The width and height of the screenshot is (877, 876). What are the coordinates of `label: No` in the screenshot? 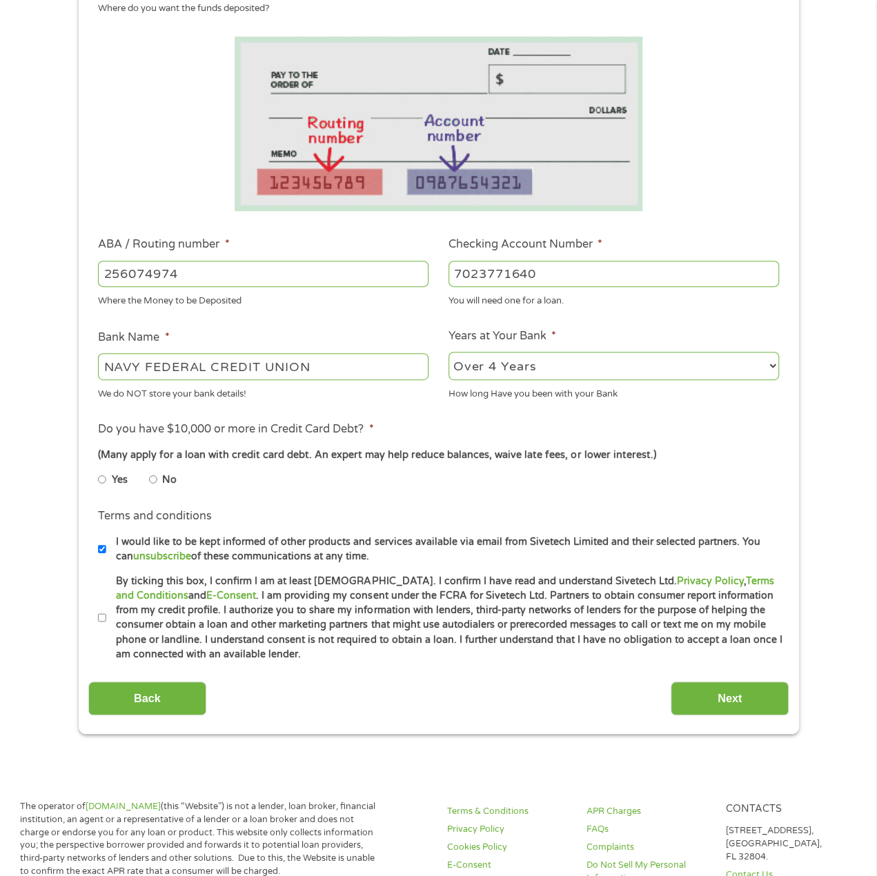 It's located at (169, 480).